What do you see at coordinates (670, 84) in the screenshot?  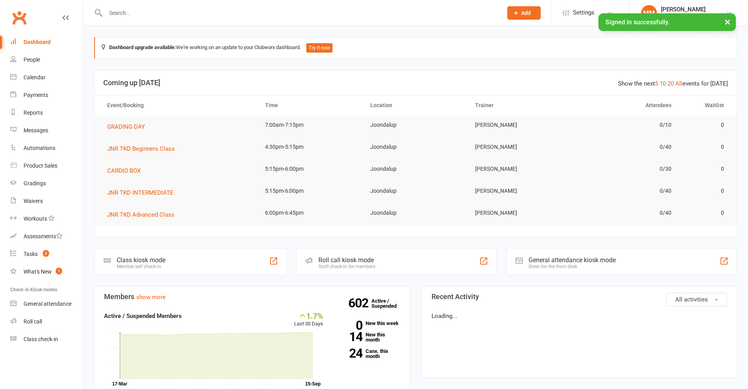 I see `a: 20` at bounding box center [670, 84].